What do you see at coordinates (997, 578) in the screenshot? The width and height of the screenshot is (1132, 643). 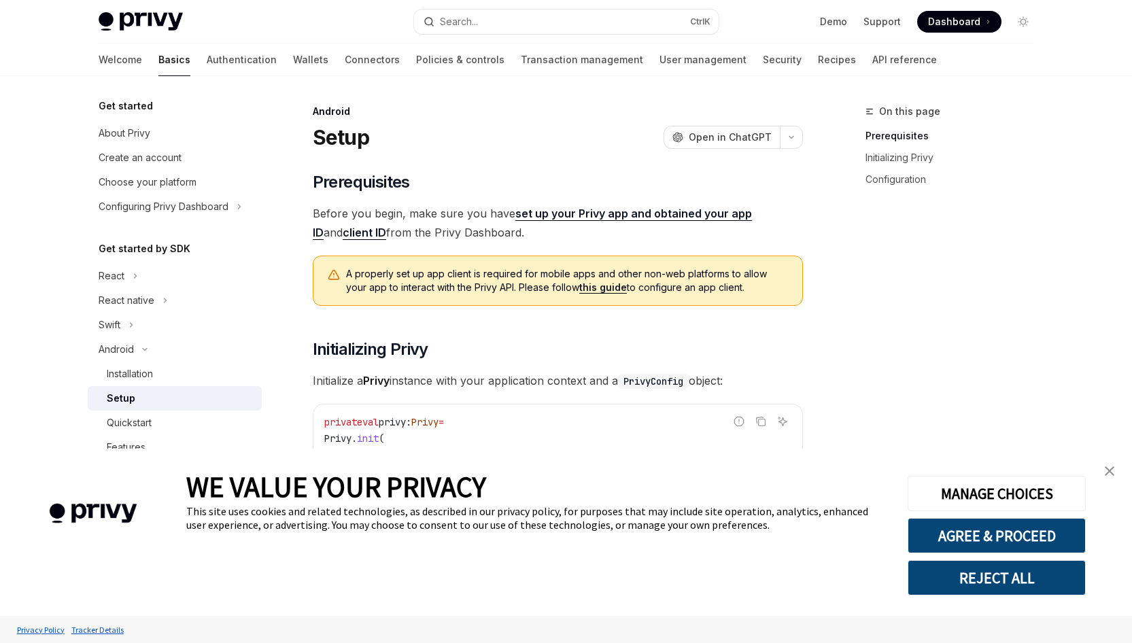 I see `button: REJECT ALL` at bounding box center [997, 578].